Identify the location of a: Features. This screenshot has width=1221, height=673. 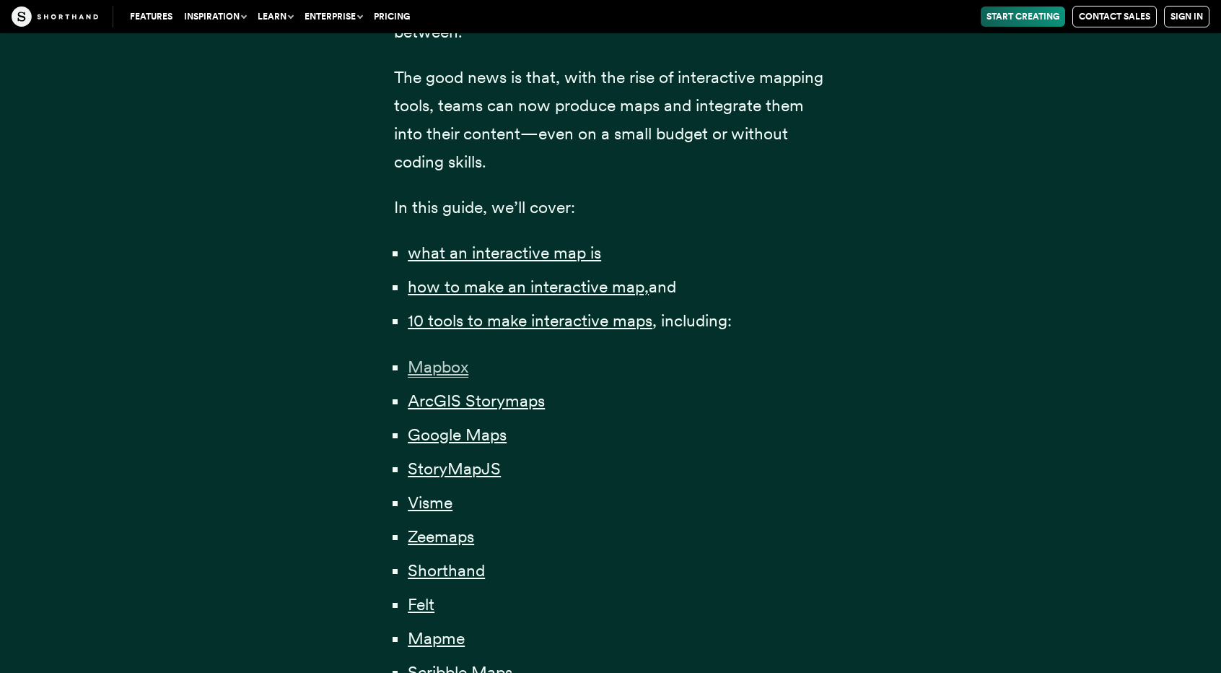
(151, 17).